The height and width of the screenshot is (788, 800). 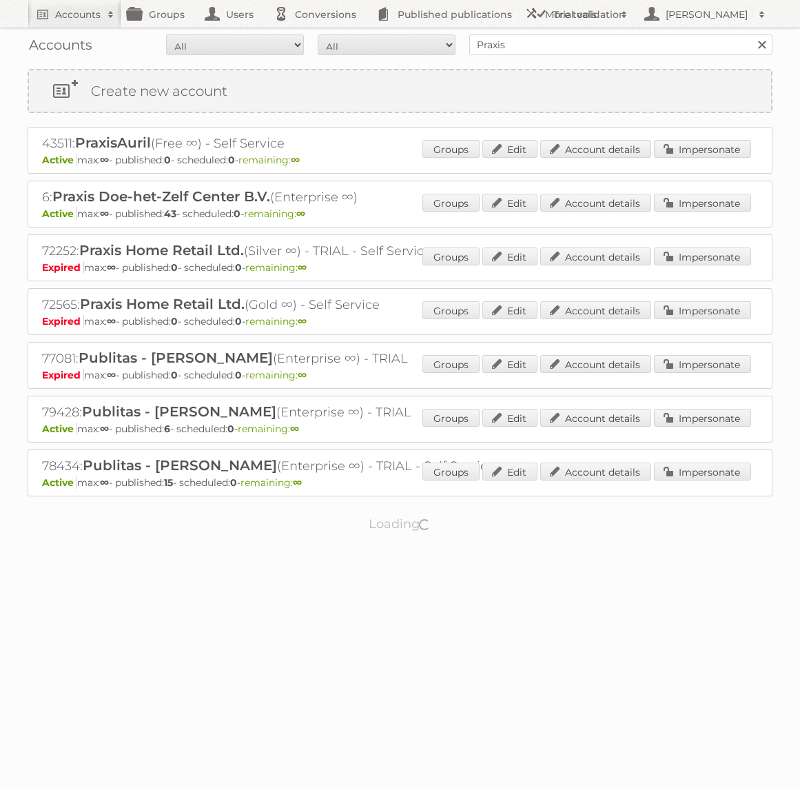 What do you see at coordinates (283, 251) in the screenshot?
I see `h2: 72252: (Silver ∞) - TRIAL - Self Service` at bounding box center [283, 251].